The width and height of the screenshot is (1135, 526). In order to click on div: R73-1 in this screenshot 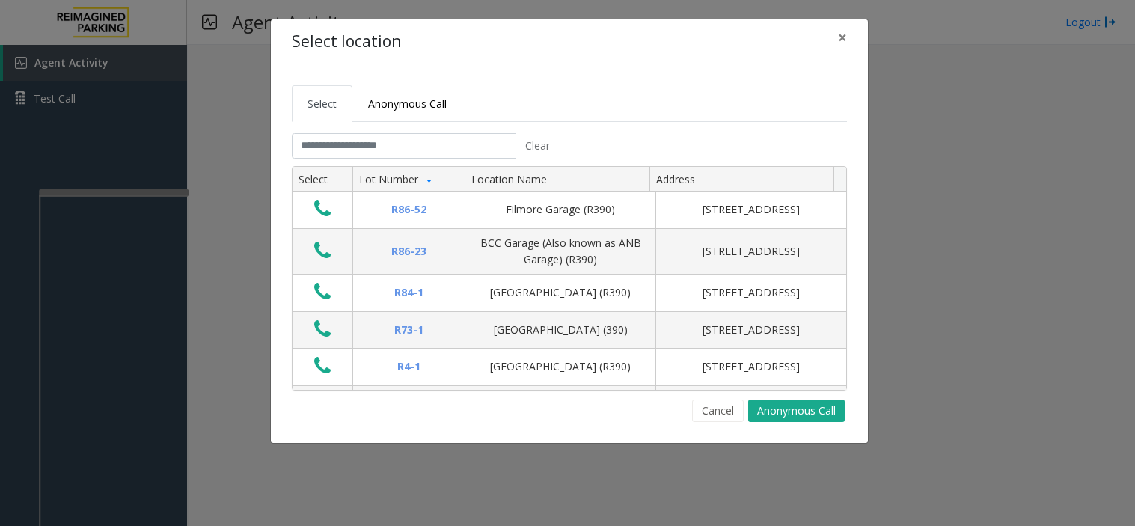, I will do `click(408, 330)`.